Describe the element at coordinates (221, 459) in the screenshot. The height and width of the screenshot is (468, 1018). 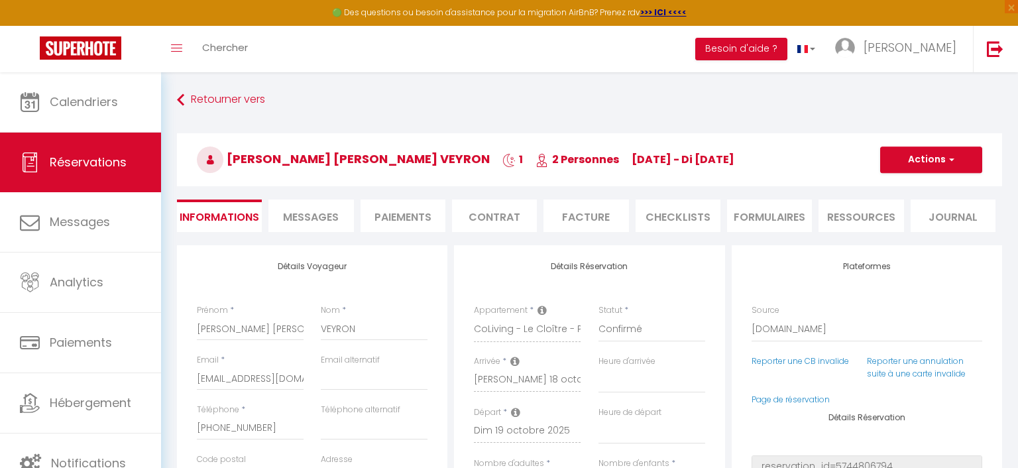
I see `label: Code postal` at that location.